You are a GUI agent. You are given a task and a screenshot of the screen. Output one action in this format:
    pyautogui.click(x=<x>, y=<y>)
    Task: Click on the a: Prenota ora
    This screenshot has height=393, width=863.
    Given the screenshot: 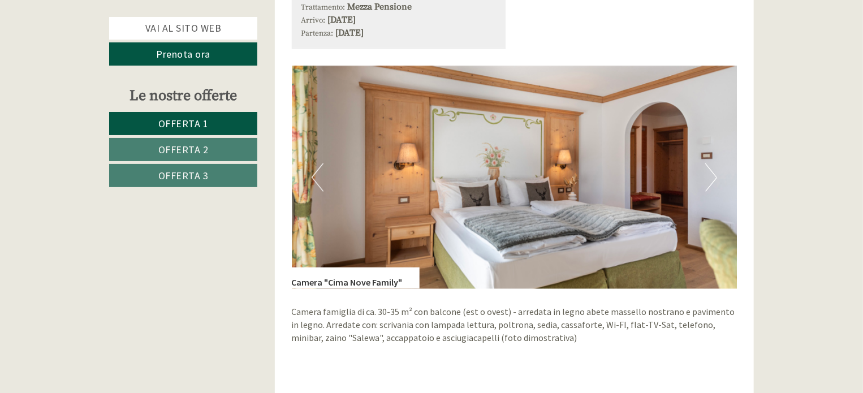 What is the action you would take?
    pyautogui.click(x=183, y=54)
    